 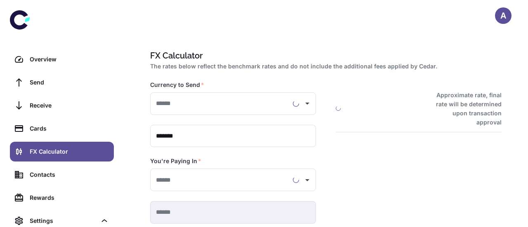 What do you see at coordinates (324, 56) in the screenshot?
I see `h1: FX Calculator` at bounding box center [324, 56].